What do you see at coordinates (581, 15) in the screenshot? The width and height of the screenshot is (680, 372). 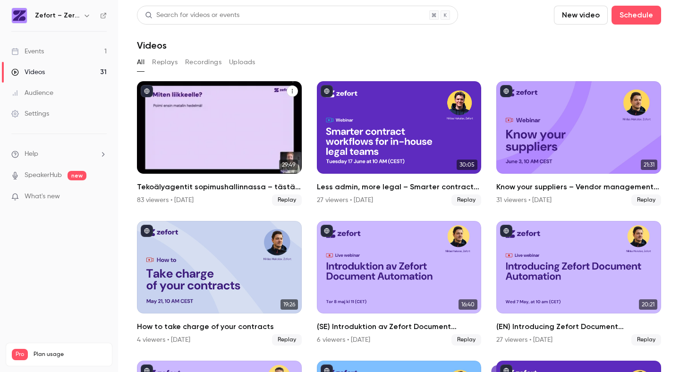 I see `button: New video` at bounding box center [581, 15].